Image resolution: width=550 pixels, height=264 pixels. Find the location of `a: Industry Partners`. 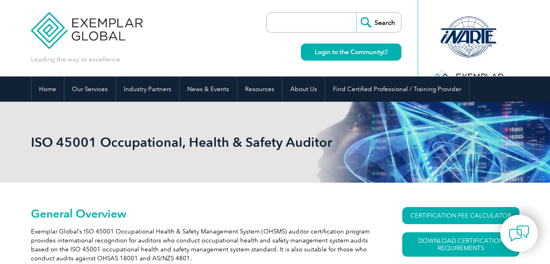

a: Industry Partners is located at coordinates (147, 89).